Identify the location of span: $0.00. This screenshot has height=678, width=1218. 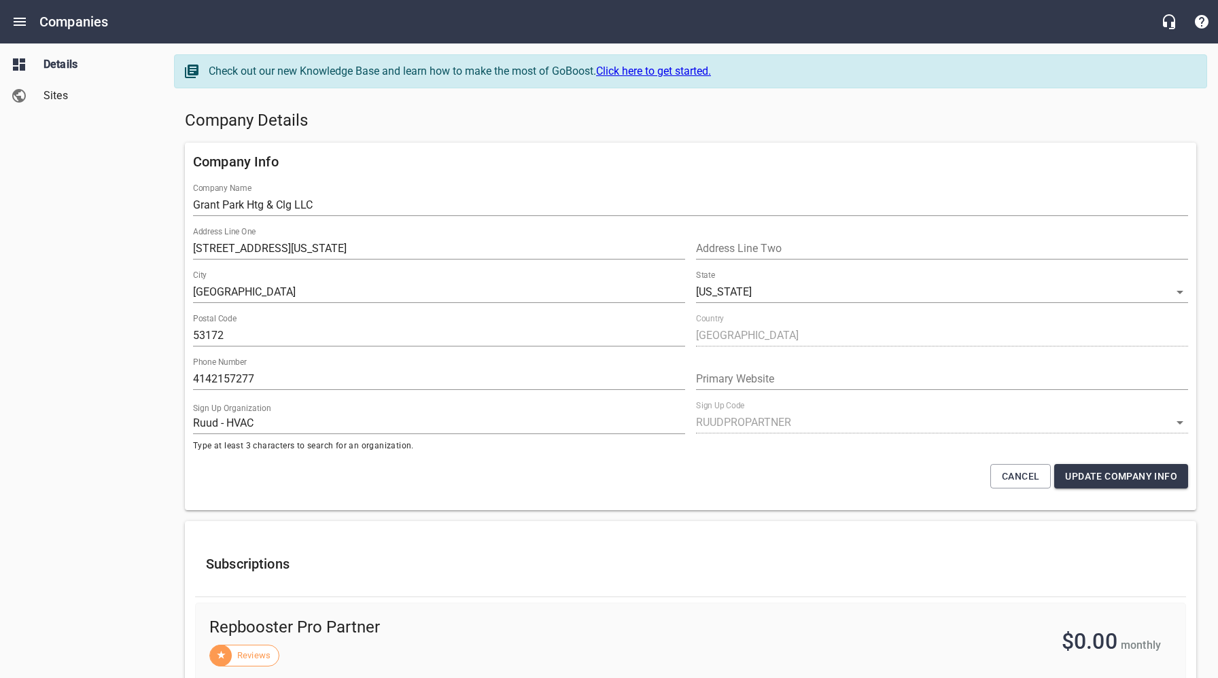
(1089, 642).